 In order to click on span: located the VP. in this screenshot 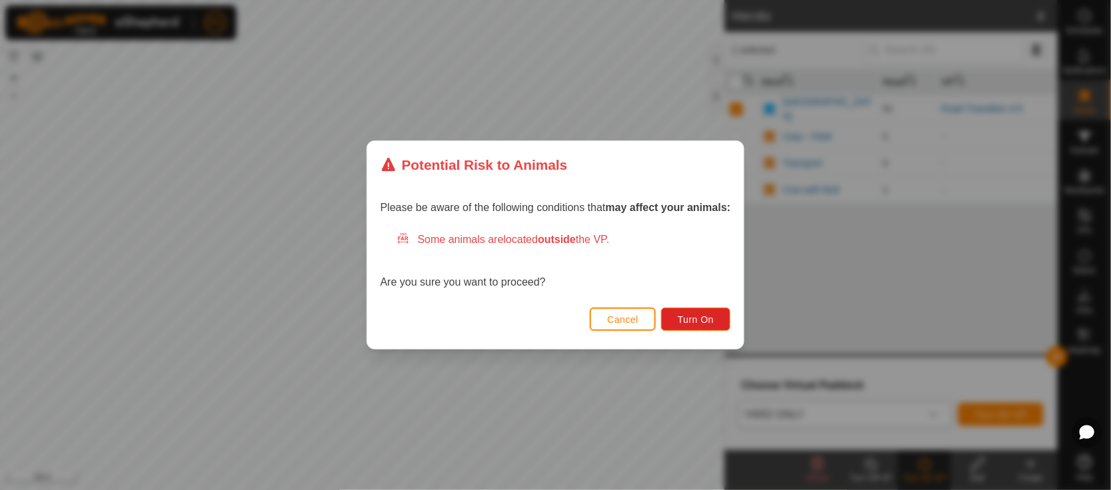, I will do `click(556, 239)`.